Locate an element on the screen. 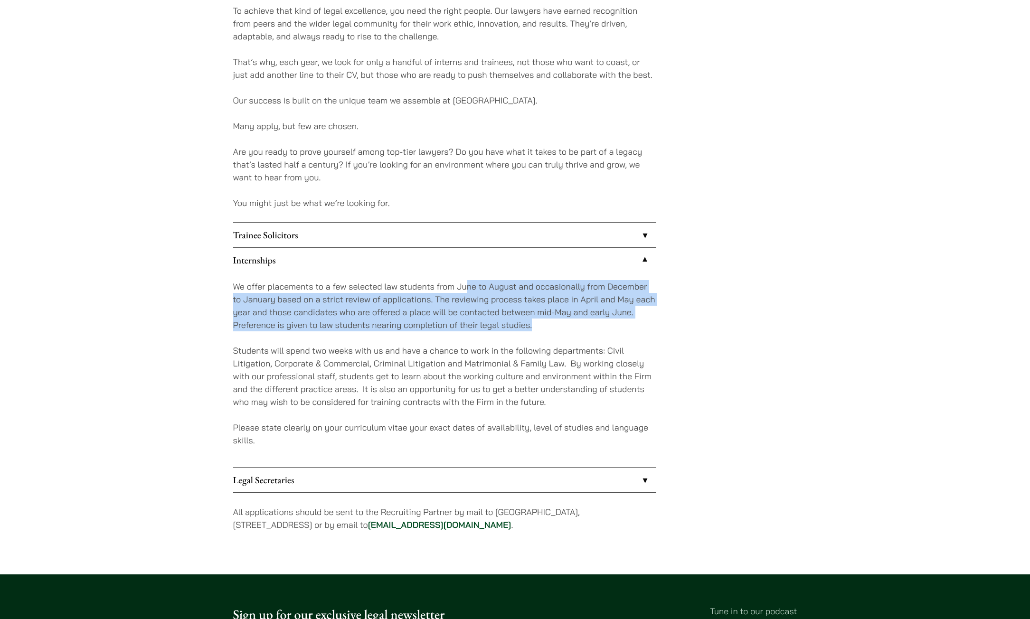 Image resolution: width=1030 pixels, height=619 pixels. p: Many apply, but few are chosen. is located at coordinates (445, 126).